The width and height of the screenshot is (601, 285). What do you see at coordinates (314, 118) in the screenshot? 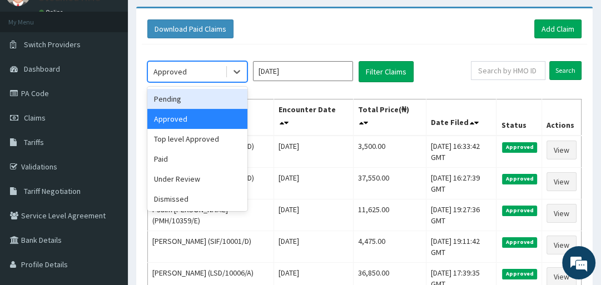
I see `th: Encounter Date` at bounding box center [314, 118].